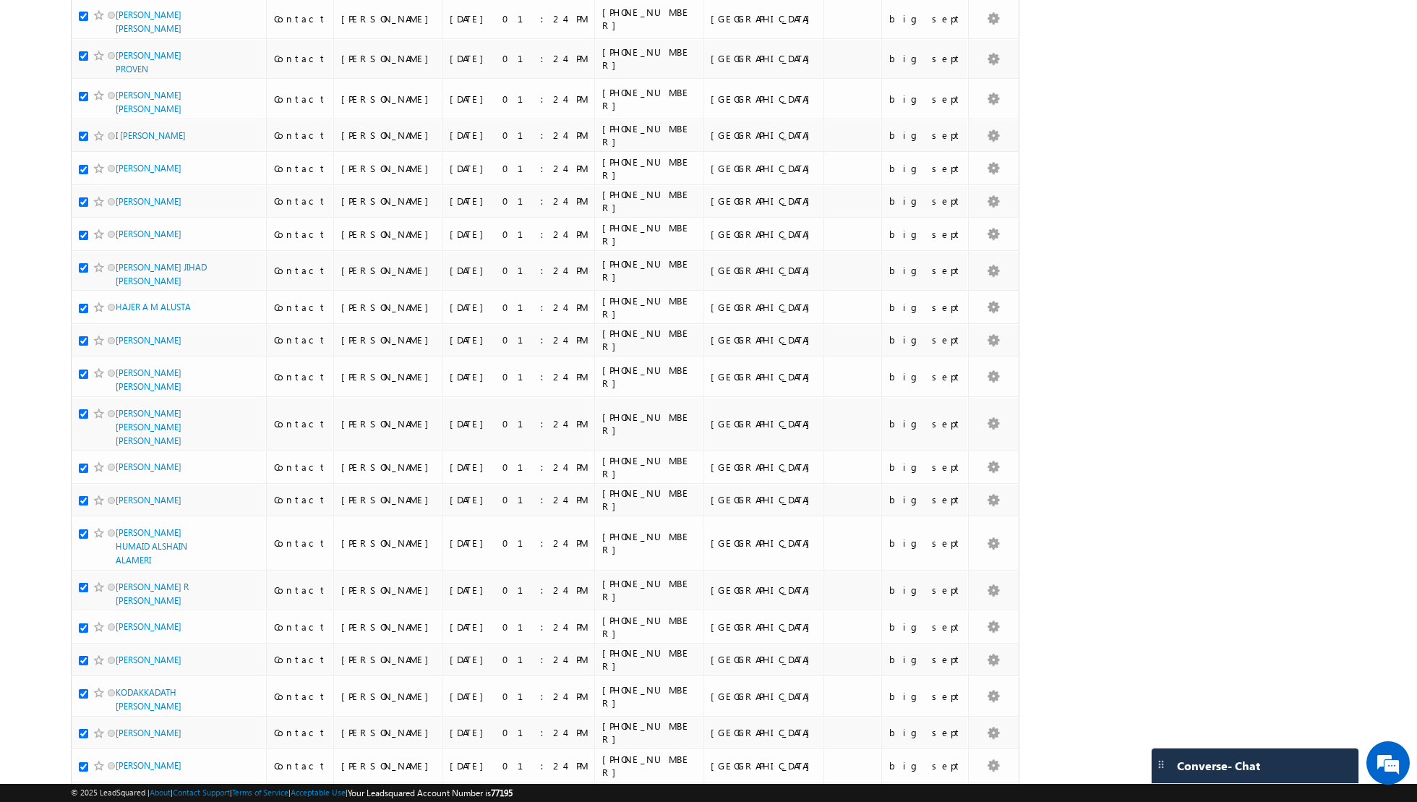 This screenshot has width=1417, height=802. What do you see at coordinates (318, 792) in the screenshot?
I see `a: Acceptable Use` at bounding box center [318, 792].